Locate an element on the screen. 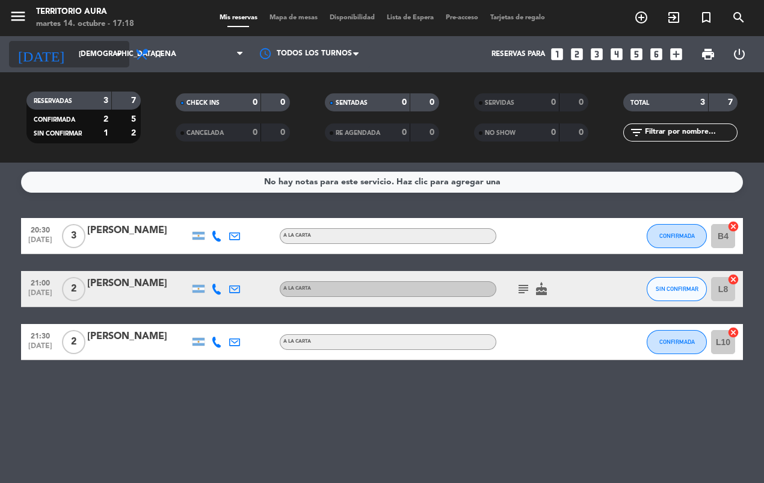 The height and width of the screenshot is (483, 764). i: looks_4 is located at coordinates (617, 54).